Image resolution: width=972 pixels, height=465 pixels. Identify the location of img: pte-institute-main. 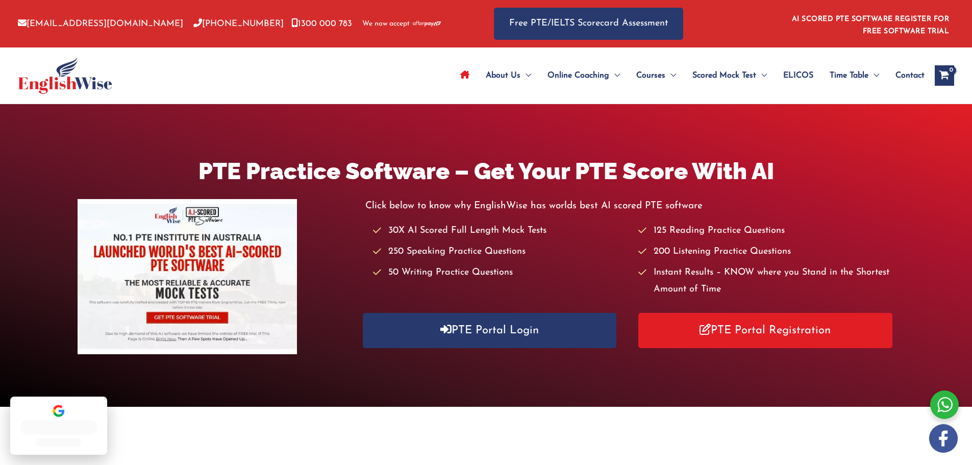
(187, 276).